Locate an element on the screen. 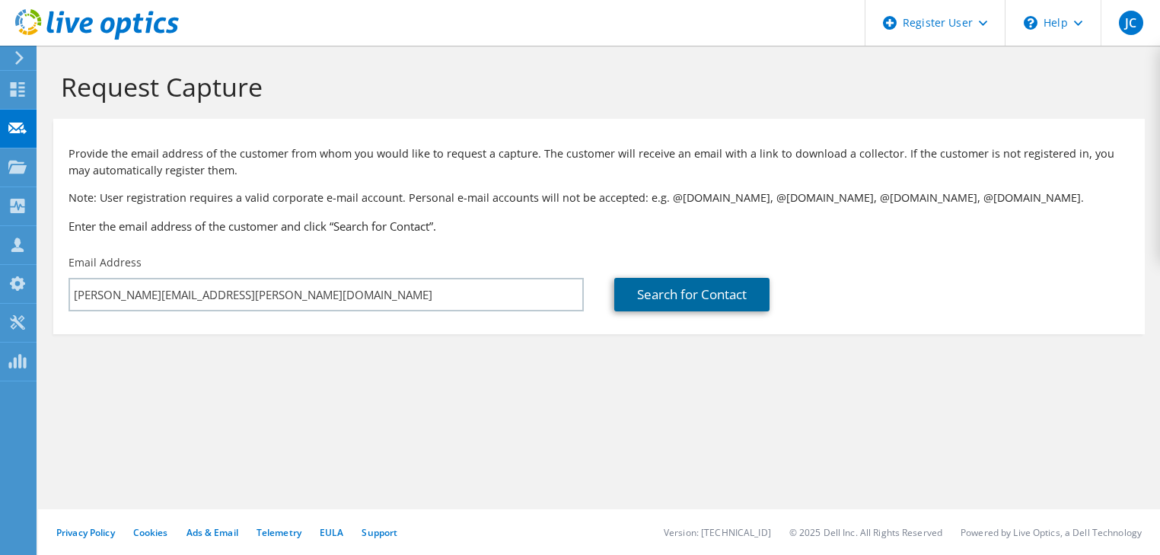 Image resolution: width=1160 pixels, height=555 pixels. label: Email Address is located at coordinates (105, 263).